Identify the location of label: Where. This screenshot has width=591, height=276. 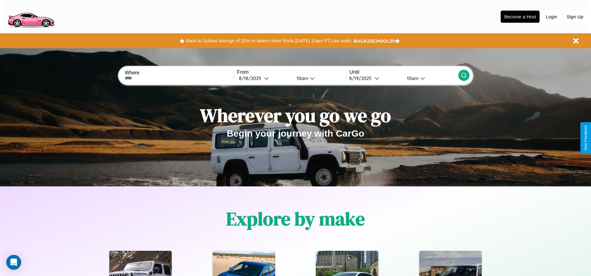
(179, 73).